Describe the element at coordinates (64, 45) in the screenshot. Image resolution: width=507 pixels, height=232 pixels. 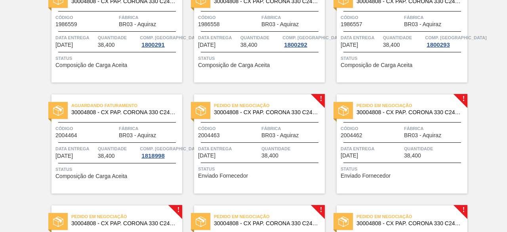
I see `span: 26/08/2025` at that location.